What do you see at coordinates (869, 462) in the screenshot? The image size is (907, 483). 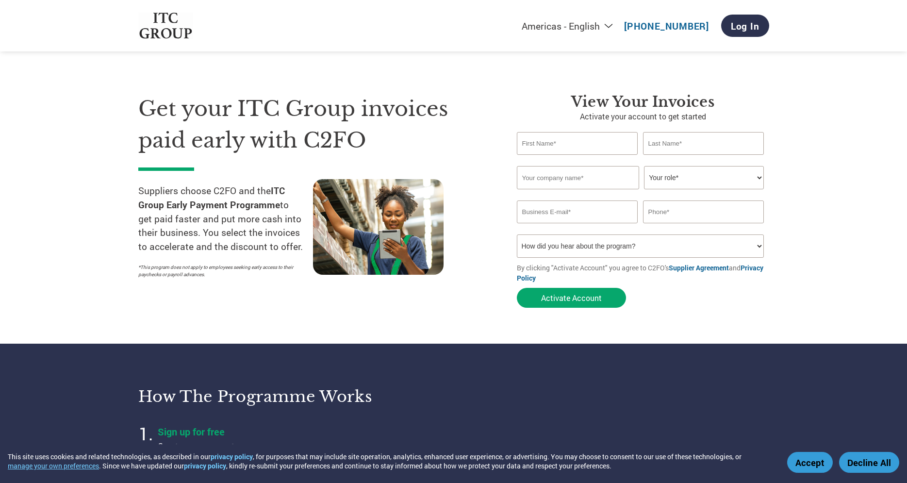 I see `button: Decline All` at bounding box center [869, 462].